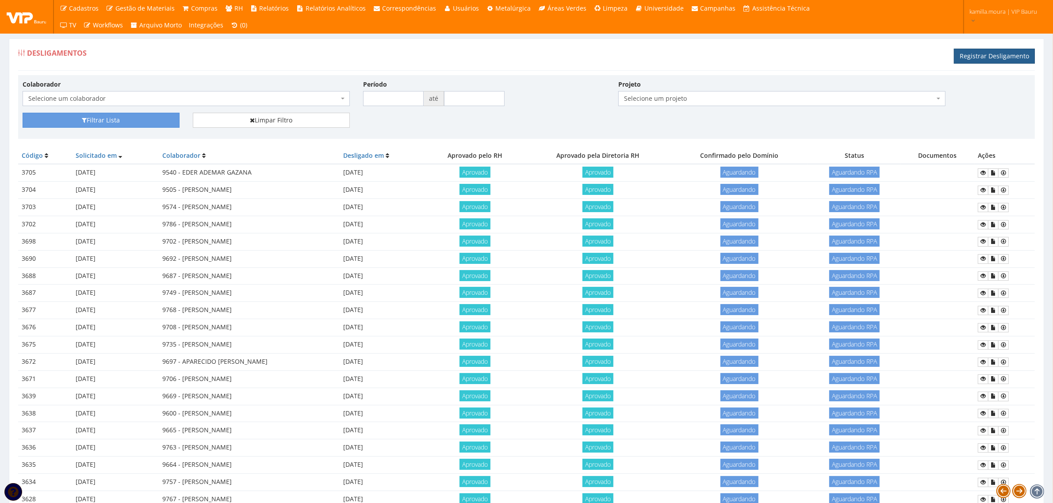 The image size is (1053, 503). Describe the element at coordinates (45, 293) in the screenshot. I see `td: 3687` at that location.